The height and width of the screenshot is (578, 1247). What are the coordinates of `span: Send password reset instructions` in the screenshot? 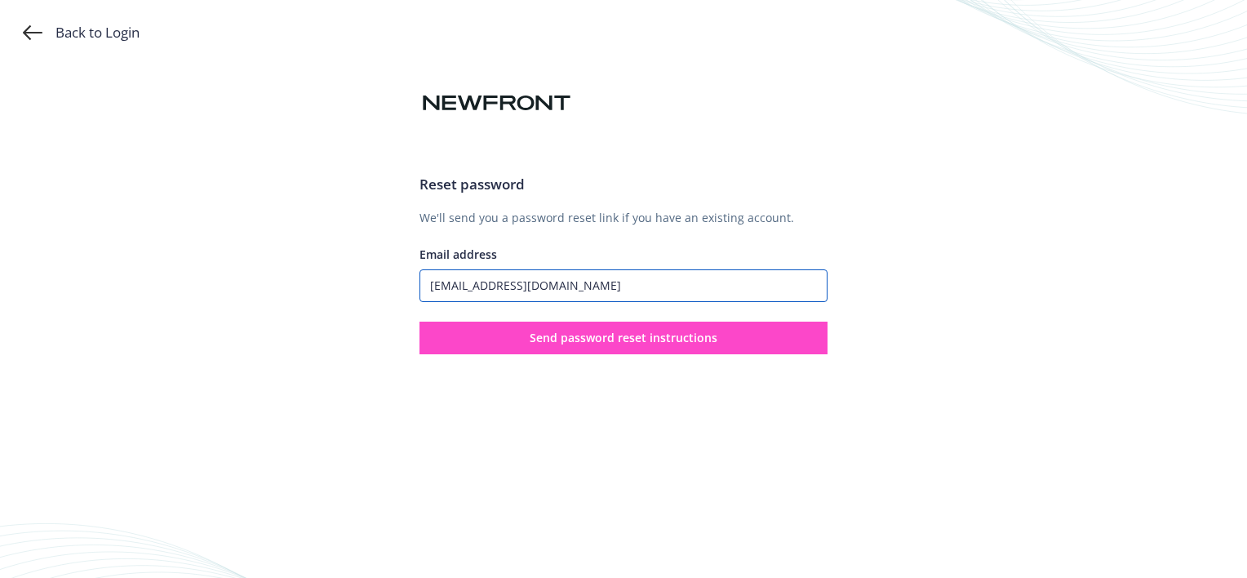 It's located at (623, 337).